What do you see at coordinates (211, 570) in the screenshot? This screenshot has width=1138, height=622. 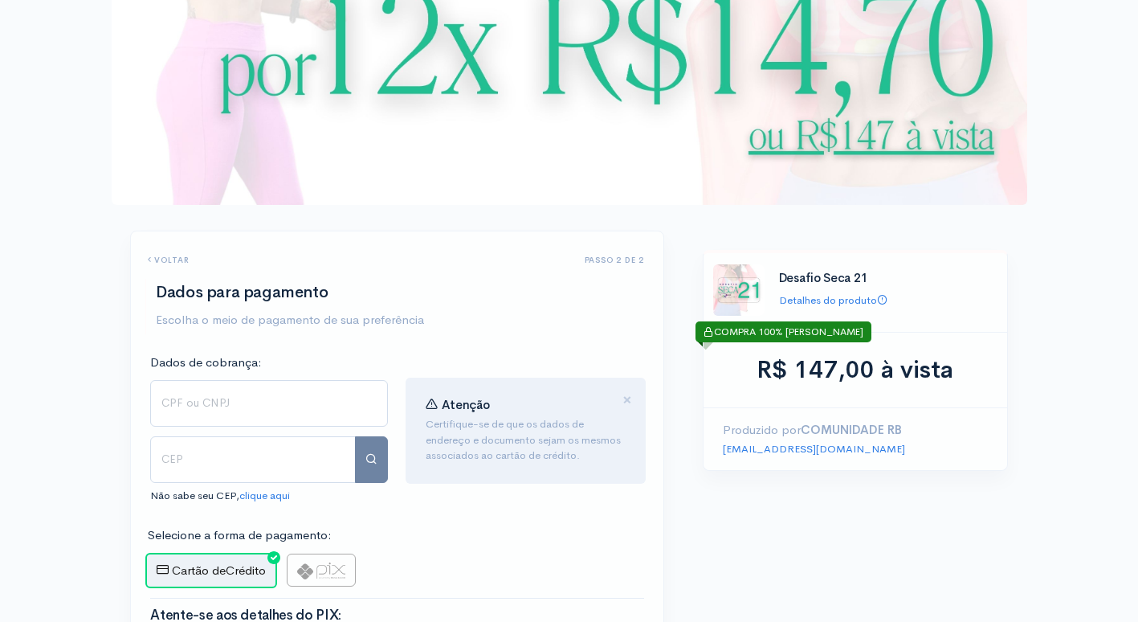 I see `label: Crédito` at bounding box center [211, 570].